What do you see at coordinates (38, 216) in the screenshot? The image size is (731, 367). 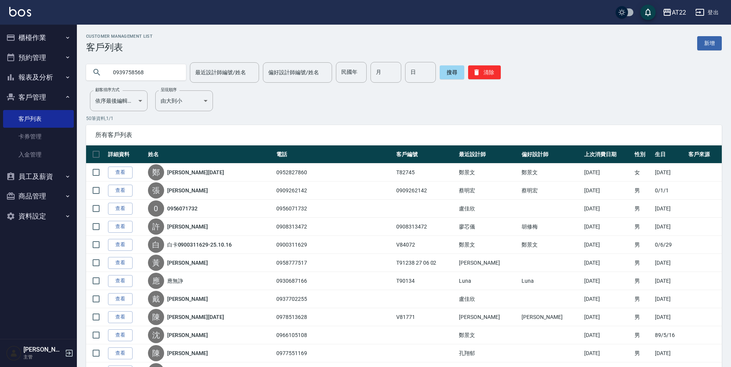 I see `button: 資料設定` at bounding box center [38, 216].